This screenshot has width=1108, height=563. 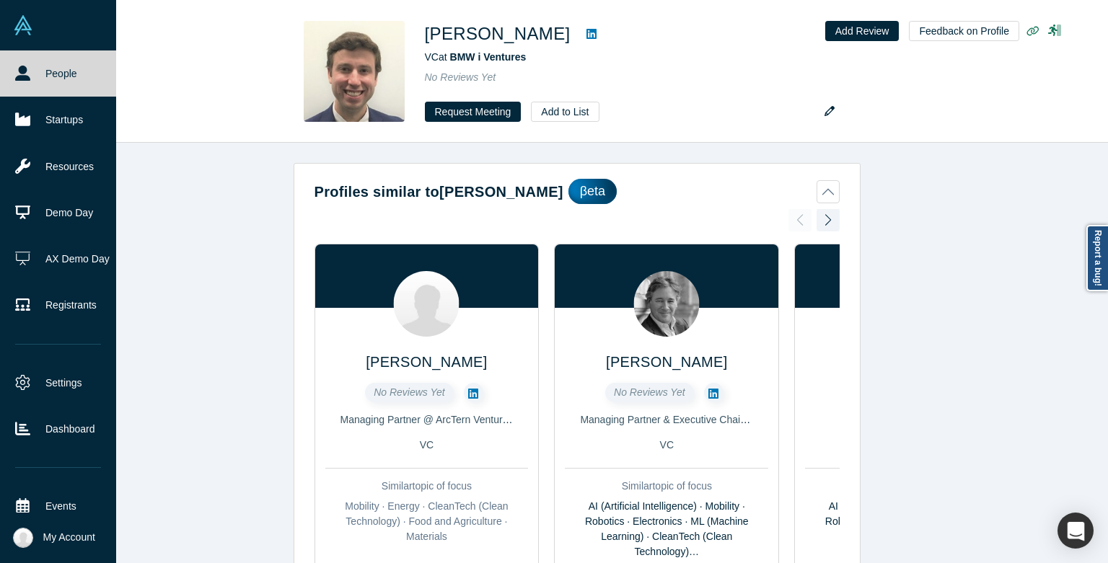 I want to click on button: Request Meeting, so click(x=473, y=112).